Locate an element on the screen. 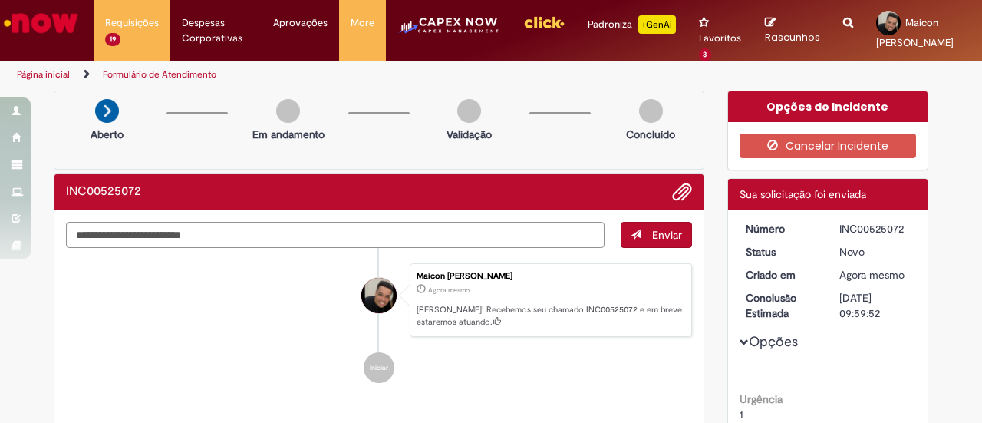  span: 1 is located at coordinates (741, 414).